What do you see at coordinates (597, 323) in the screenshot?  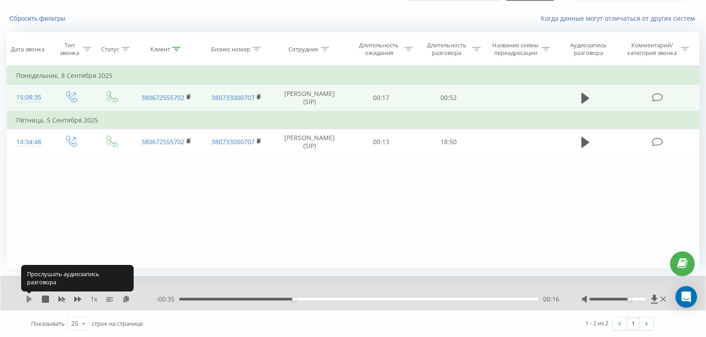 I see `div: 1 - 2 из 2` at bounding box center [597, 323].